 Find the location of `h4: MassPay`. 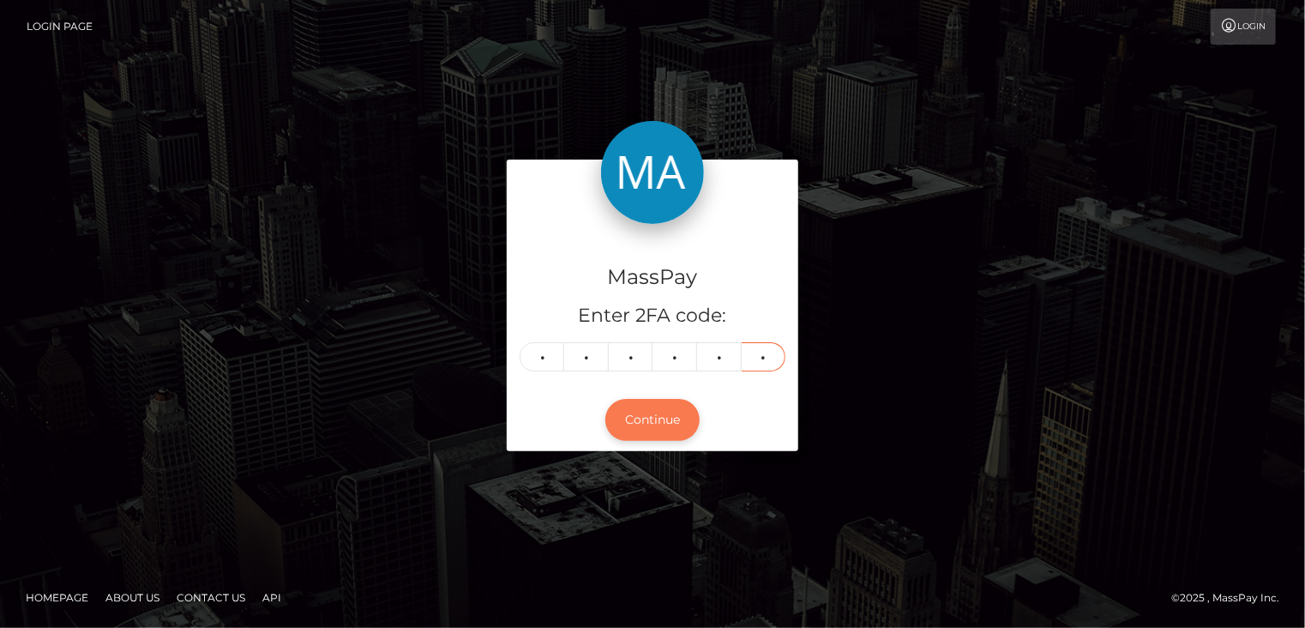

h4: MassPay is located at coordinates (653, 277).